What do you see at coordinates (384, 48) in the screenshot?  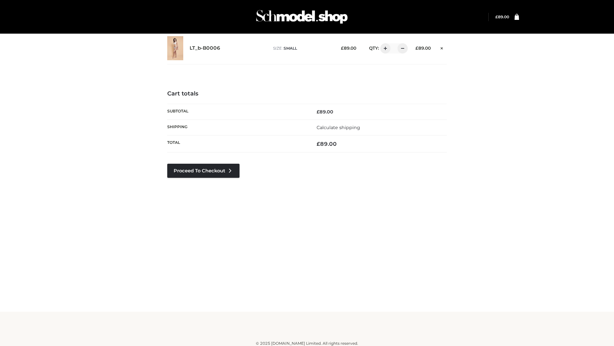 I see `div: QTY:` at bounding box center [384, 48].